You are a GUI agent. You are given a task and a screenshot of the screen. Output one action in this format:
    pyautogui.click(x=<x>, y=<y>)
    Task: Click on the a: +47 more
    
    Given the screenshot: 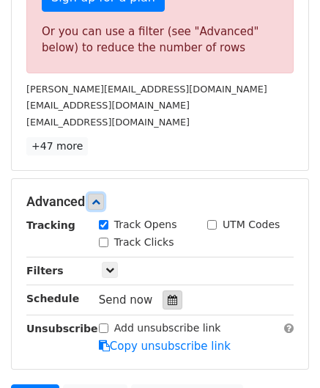 What is the action you would take?
    pyautogui.click(x=57, y=146)
    